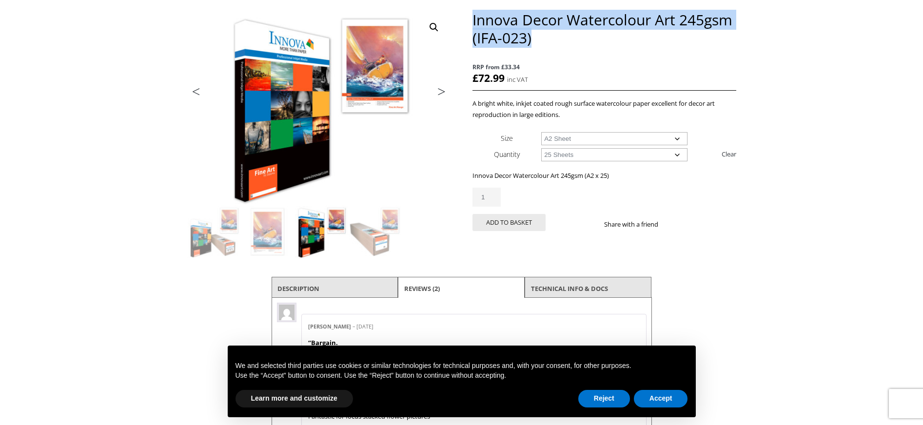 Image resolution: width=923 pixels, height=425 pixels. What do you see at coordinates (474, 349) in the screenshot?
I see `p: Excellent quality paper, an absolute bargain at this price.”` at bounding box center [474, 349].